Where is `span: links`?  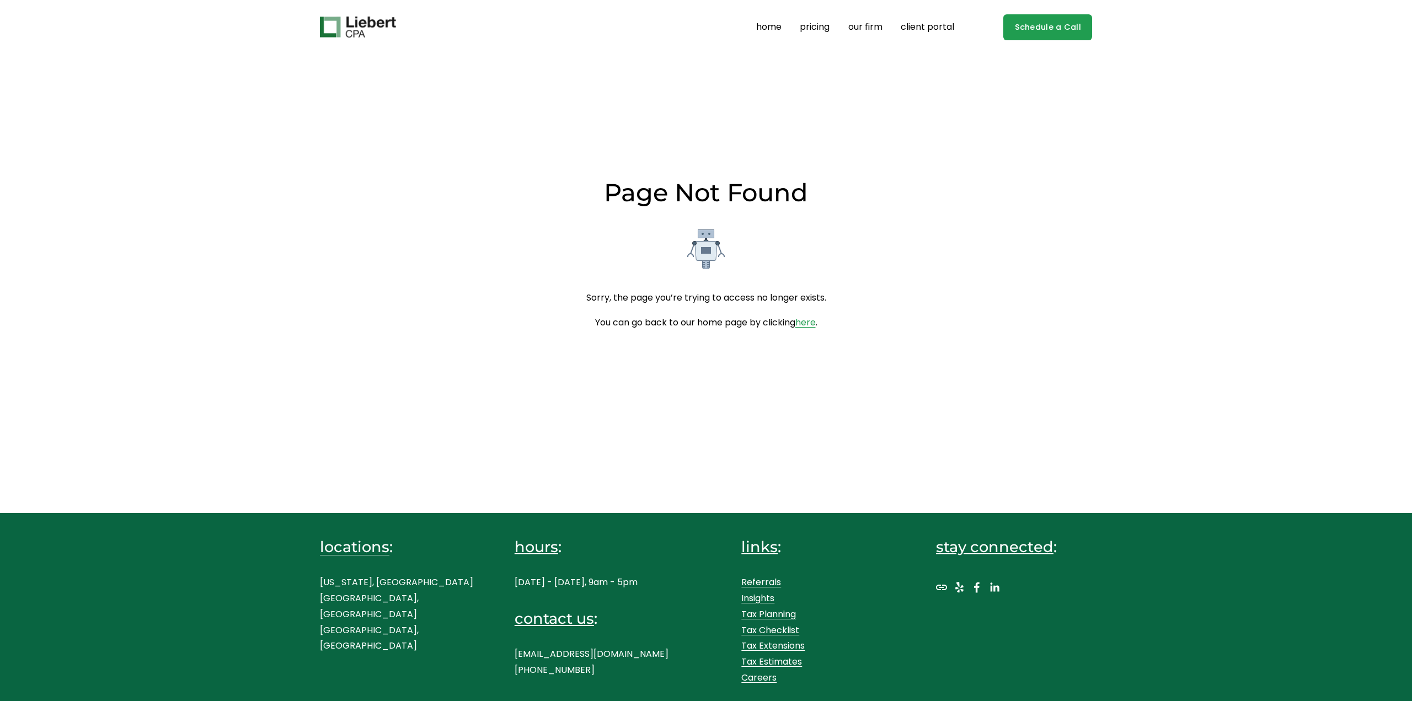 span: links is located at coordinates (760, 547).